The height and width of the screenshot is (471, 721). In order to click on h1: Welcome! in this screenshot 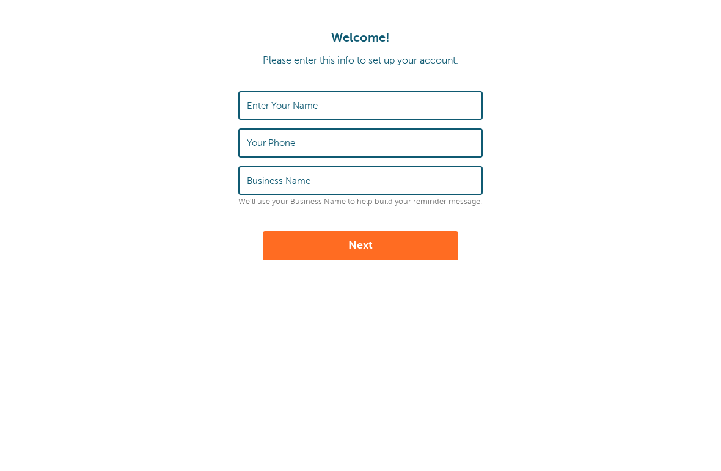, I will do `click(361, 38)`.